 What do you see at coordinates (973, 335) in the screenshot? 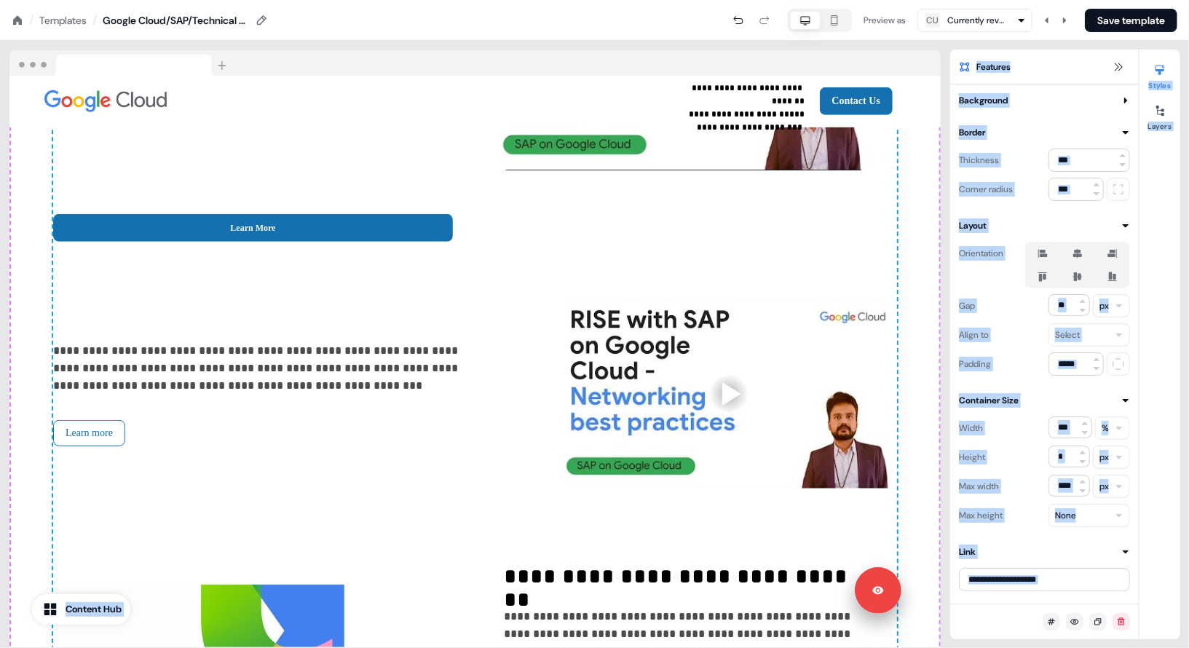
I see `div: Align to` at bounding box center [973, 335].